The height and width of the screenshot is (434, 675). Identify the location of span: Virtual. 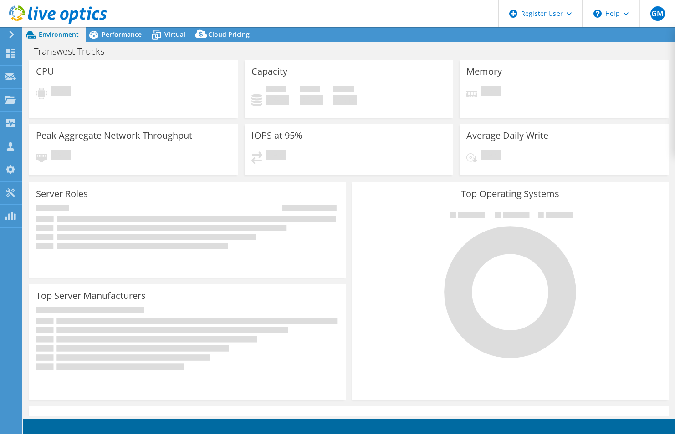
(175, 34).